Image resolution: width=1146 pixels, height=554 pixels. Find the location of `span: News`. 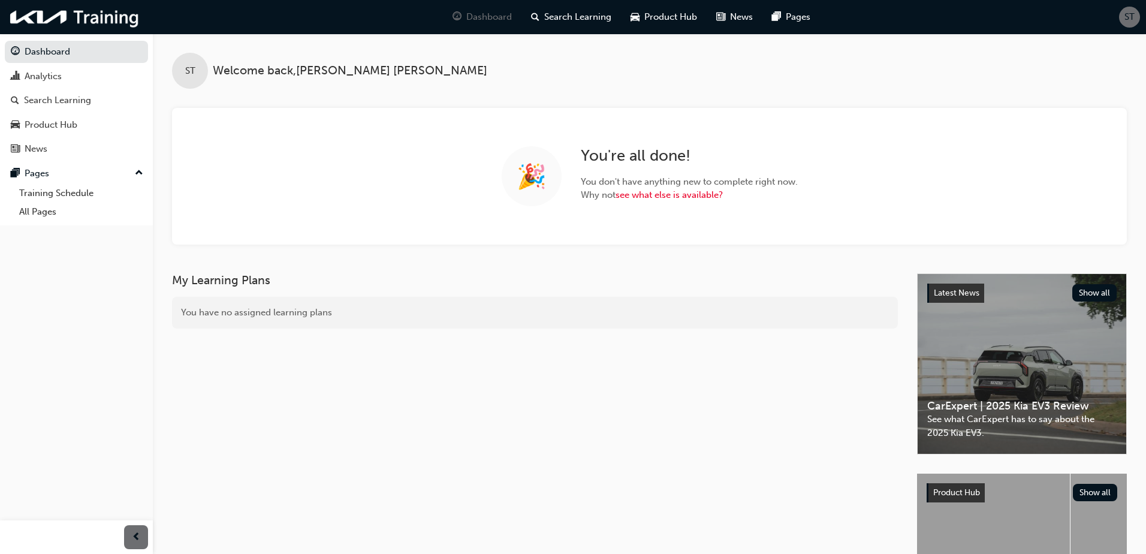

span: News is located at coordinates (742, 17).